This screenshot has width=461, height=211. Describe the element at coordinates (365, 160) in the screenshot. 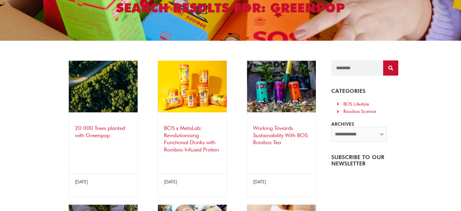

I see `h4: SUBSCRIBE TO OUR NEWSLETTER` at that location.